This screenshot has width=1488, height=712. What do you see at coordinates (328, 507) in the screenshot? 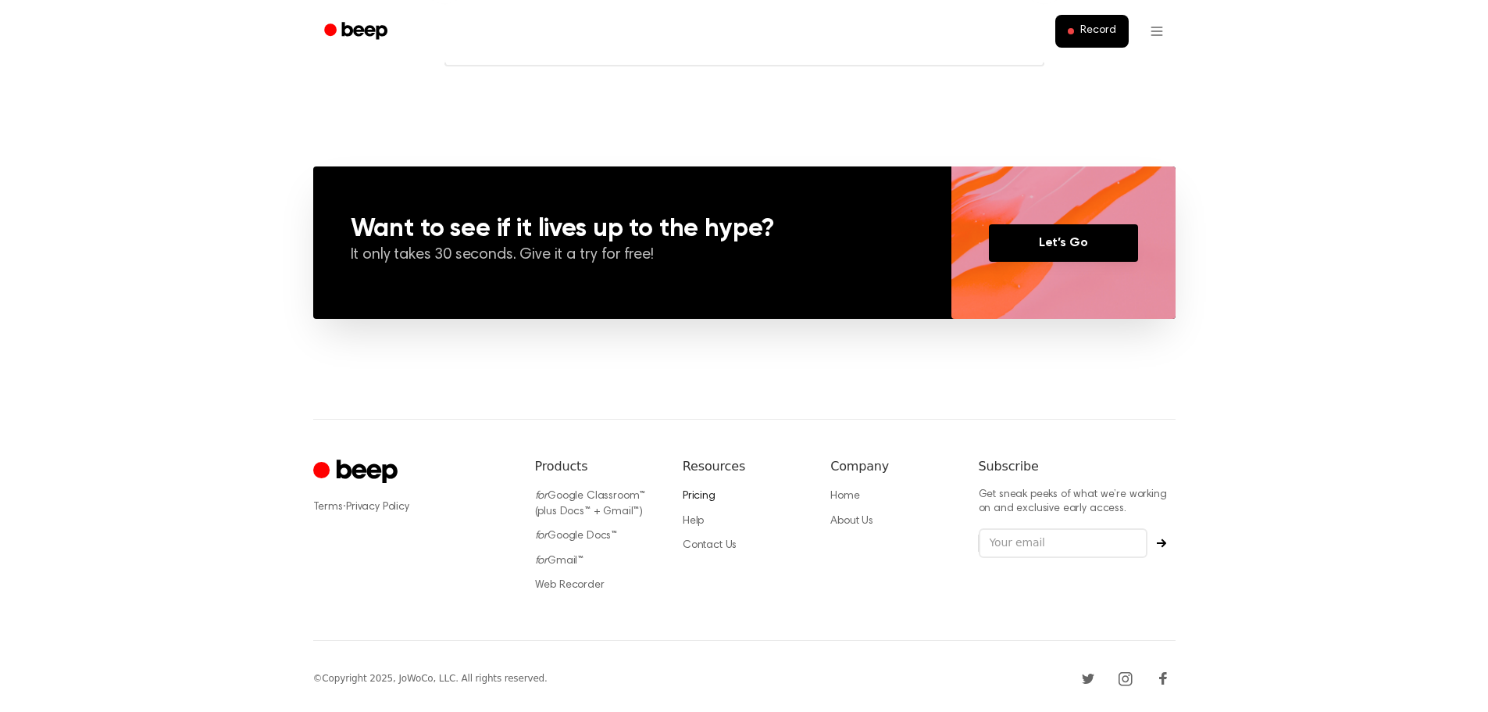
I see `a: Terms` at bounding box center [328, 507].